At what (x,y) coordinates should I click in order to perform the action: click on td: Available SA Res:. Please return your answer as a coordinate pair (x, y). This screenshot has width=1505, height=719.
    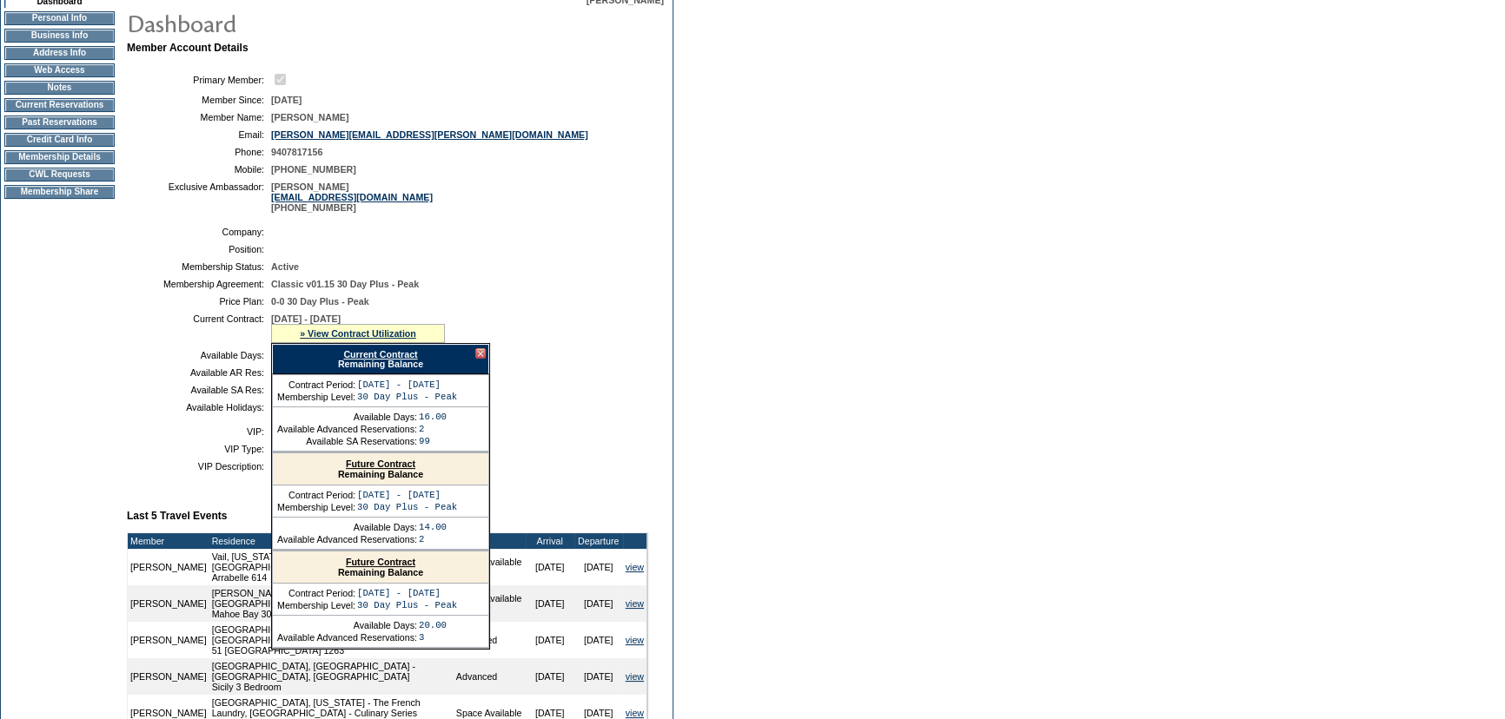
    Looking at the image, I should click on (199, 390).